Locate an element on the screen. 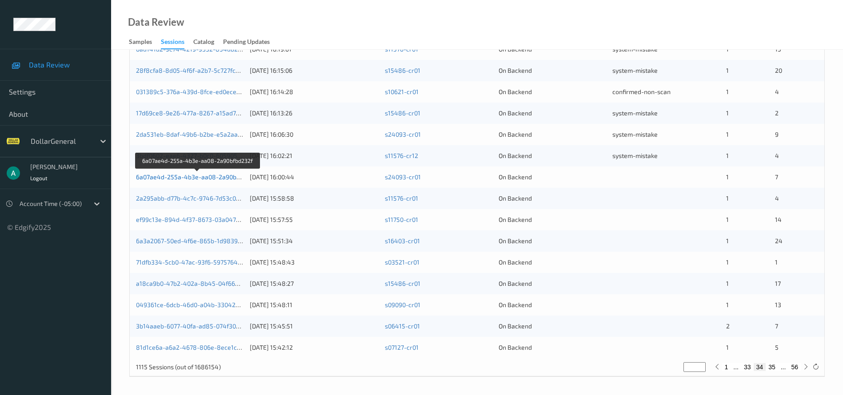 The image size is (843, 395). span: 7 is located at coordinates (776, 326).